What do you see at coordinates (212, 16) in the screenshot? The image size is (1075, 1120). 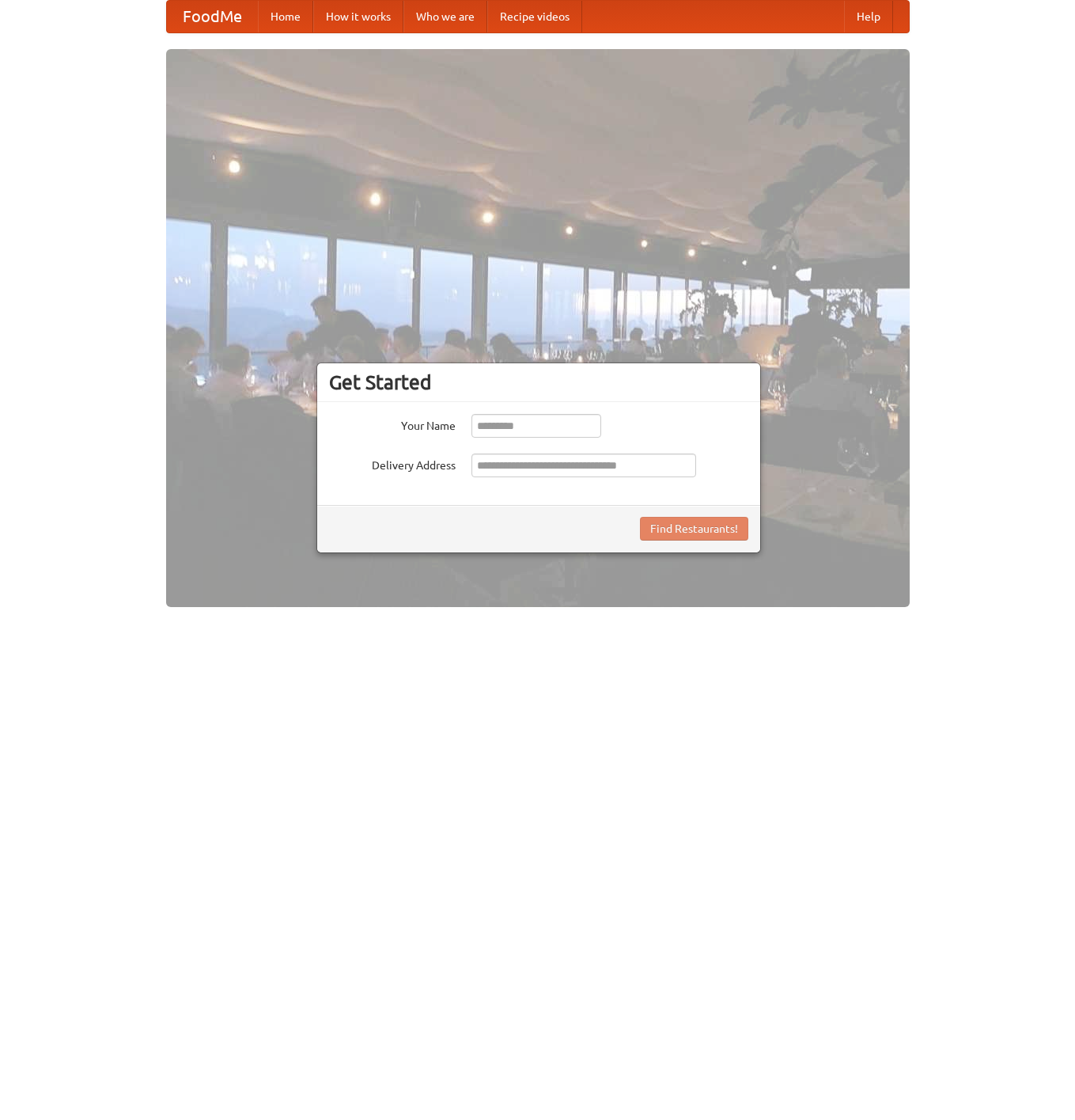 I see `a: FoodMe` at bounding box center [212, 16].